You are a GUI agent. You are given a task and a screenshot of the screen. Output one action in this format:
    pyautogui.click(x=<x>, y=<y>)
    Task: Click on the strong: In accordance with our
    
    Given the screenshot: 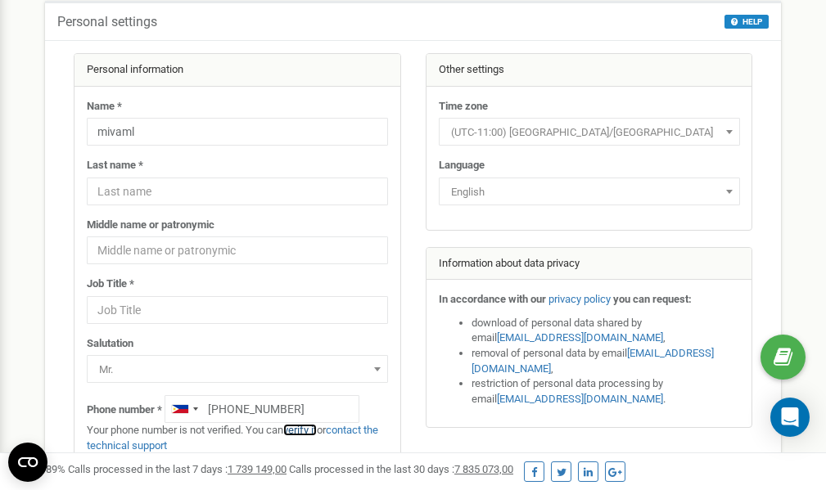 What is the action you would take?
    pyautogui.click(x=492, y=299)
    